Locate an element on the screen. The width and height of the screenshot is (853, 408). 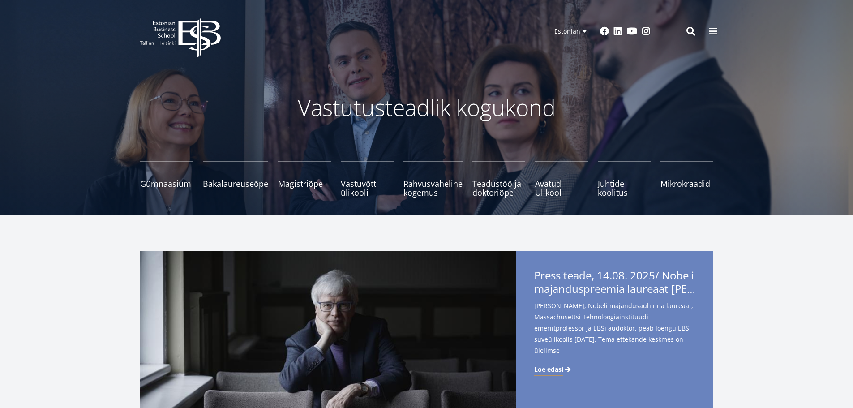
a: Teadustöö ja doktoriõpe is located at coordinates (499, 179).